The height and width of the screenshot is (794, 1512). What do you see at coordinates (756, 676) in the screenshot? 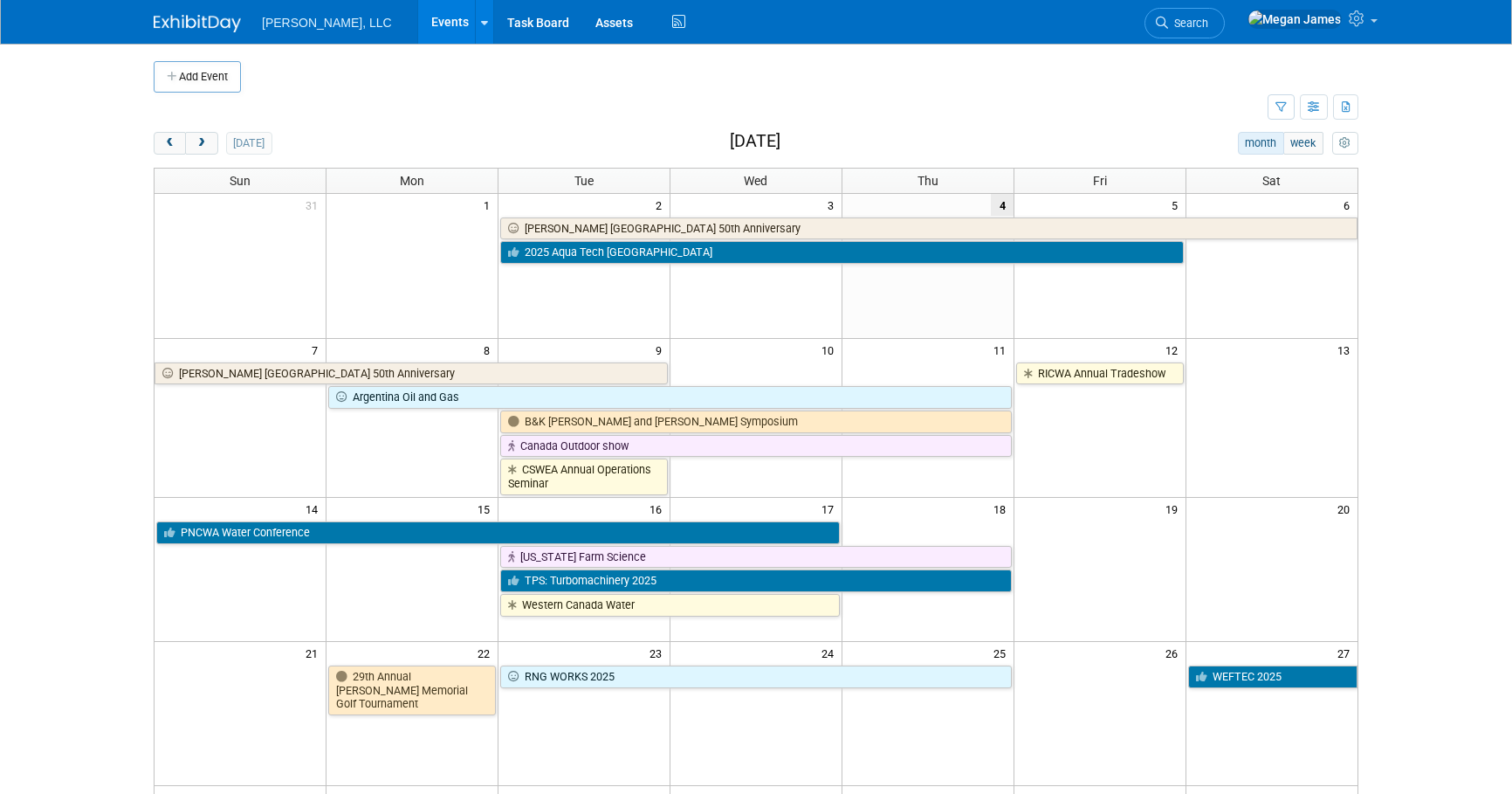
I see `a: RNG WORKS 2025` at bounding box center [756, 676].